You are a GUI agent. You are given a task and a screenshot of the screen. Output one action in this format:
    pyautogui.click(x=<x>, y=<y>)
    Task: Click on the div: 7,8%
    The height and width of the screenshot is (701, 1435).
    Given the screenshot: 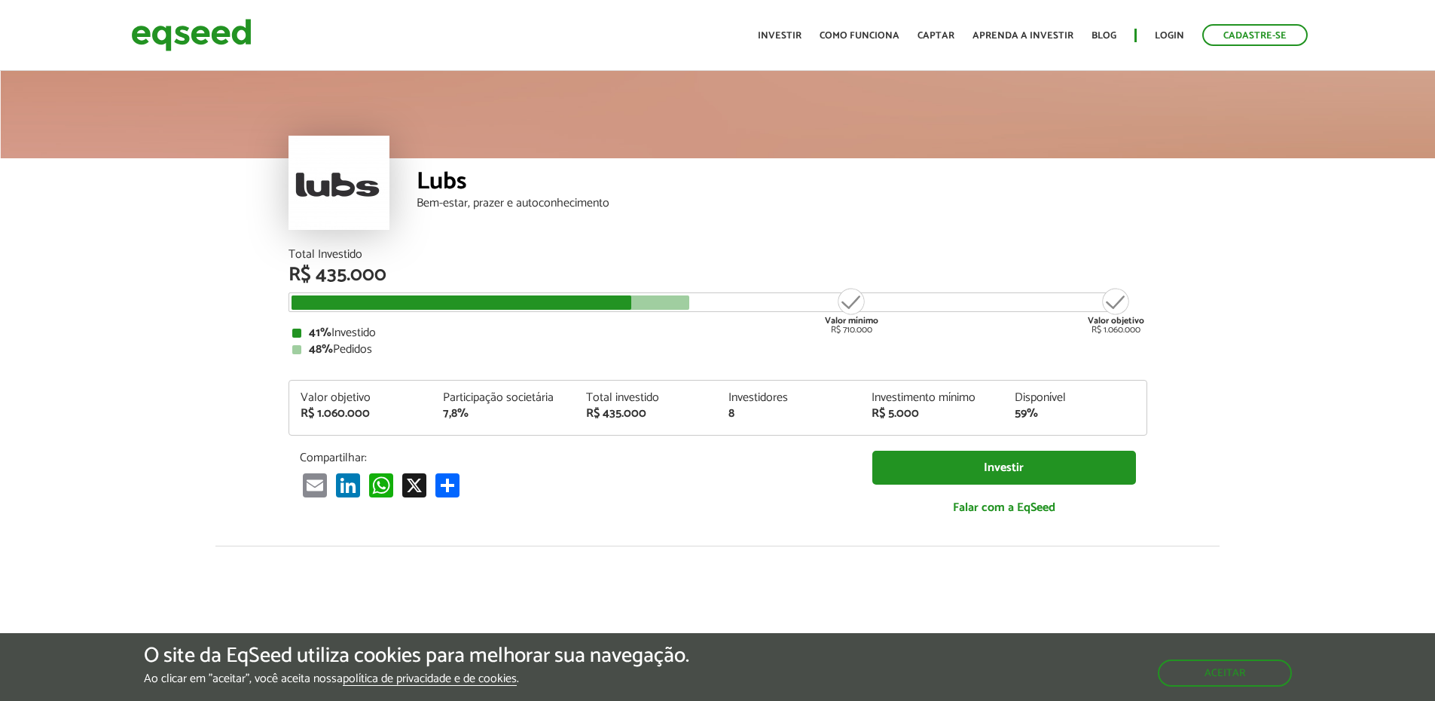 What is the action you would take?
    pyautogui.click(x=503, y=414)
    